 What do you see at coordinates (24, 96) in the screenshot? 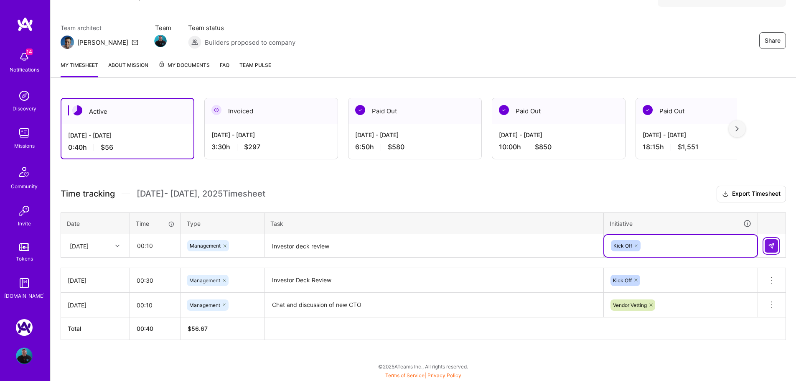
I see `img: discovery` at bounding box center [24, 96].